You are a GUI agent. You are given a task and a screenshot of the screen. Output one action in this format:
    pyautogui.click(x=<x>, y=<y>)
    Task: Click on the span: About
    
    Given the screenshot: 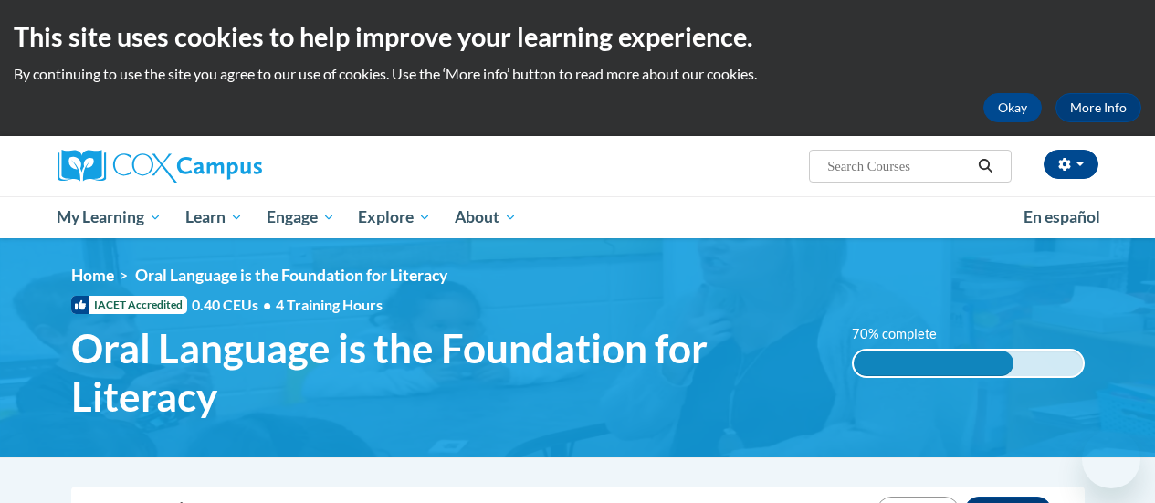 What is the action you would take?
    pyautogui.click(x=486, y=217)
    